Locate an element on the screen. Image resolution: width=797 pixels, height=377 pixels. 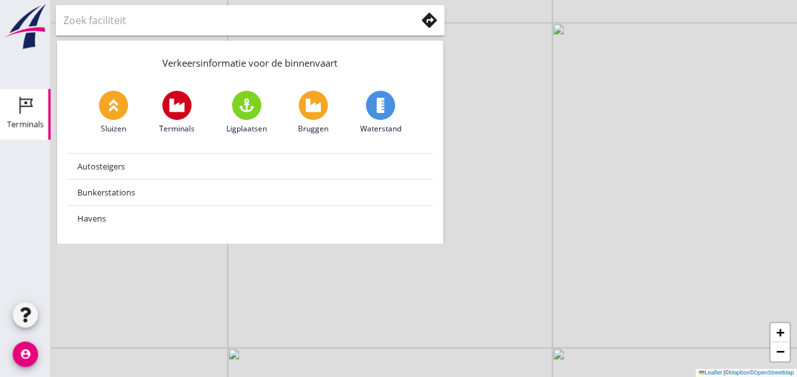
a: OpenStreetMap is located at coordinates (774, 372).